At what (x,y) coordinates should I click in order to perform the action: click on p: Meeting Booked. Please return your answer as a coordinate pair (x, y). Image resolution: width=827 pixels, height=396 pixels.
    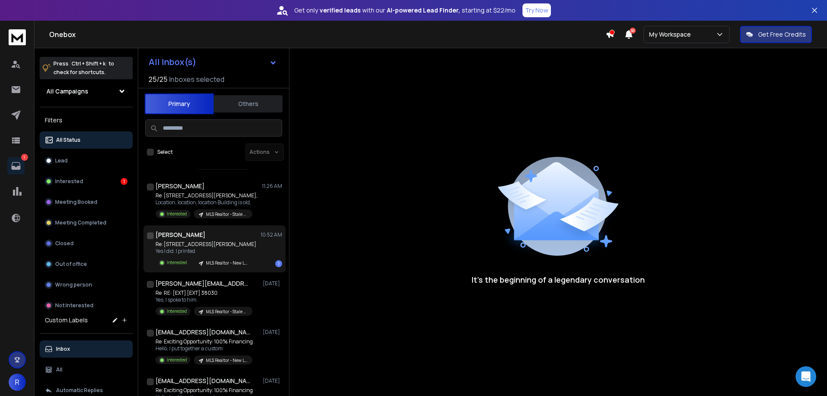
    Looking at the image, I should click on (76, 202).